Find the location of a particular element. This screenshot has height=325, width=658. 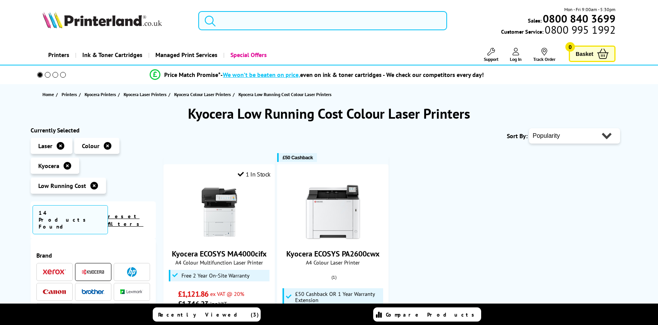

span: Kyocera is located at coordinates (49, 166).